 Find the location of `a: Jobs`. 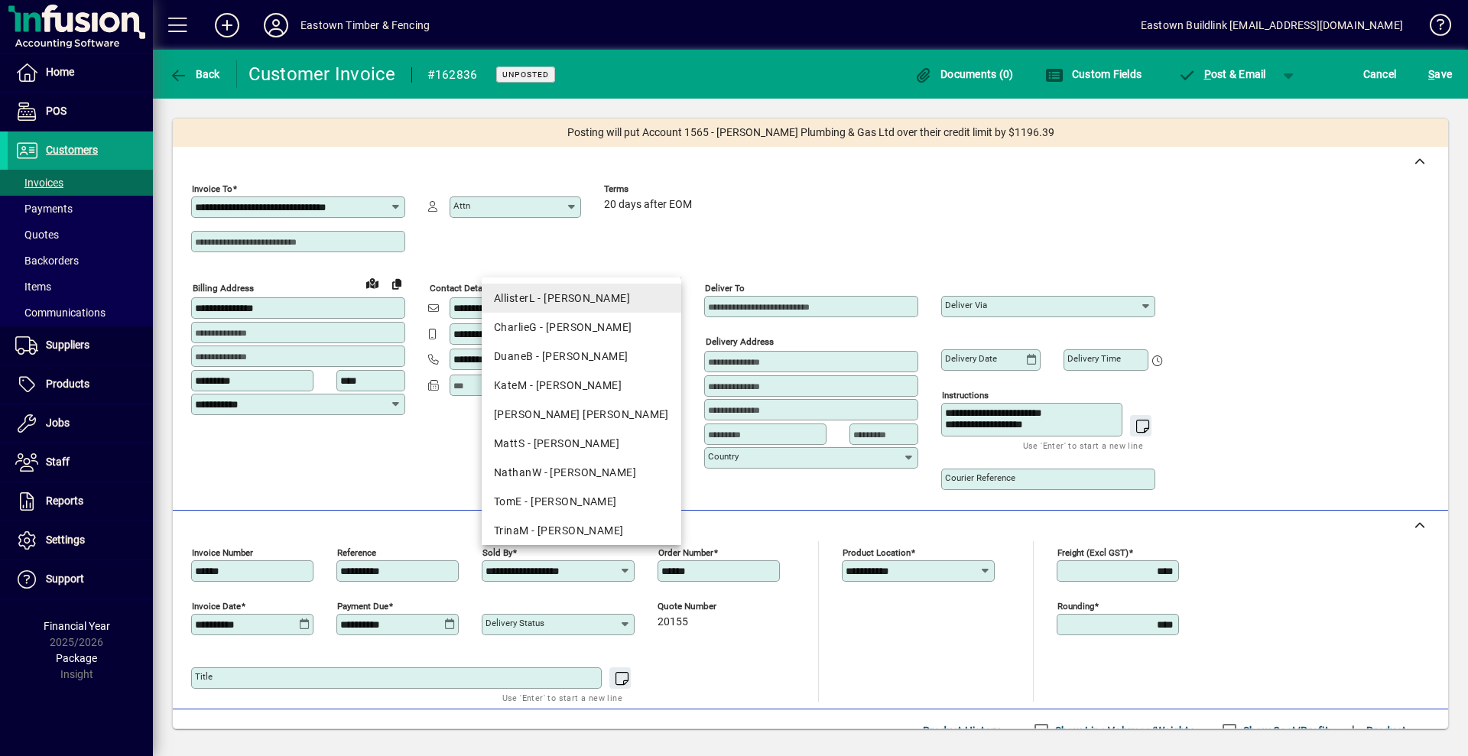

a: Jobs is located at coordinates (80, 424).